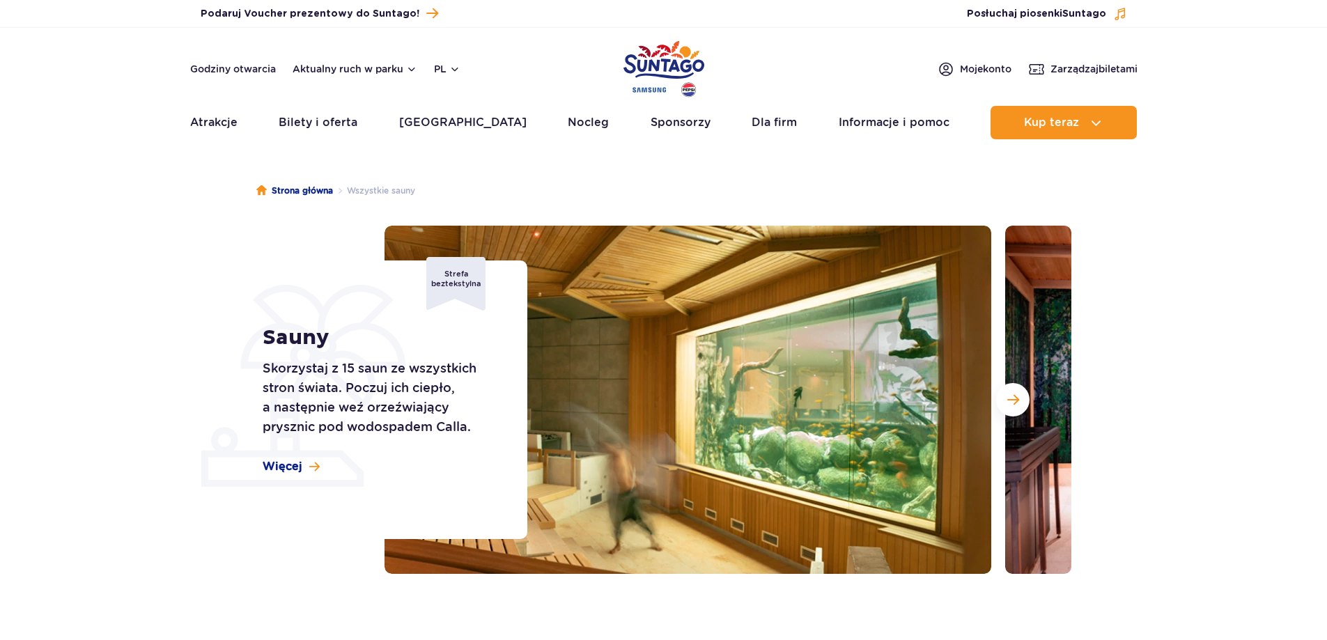 The height and width of the screenshot is (640, 1327). What do you see at coordinates (986, 69) in the screenshot?
I see `span: Moje konto` at bounding box center [986, 69].